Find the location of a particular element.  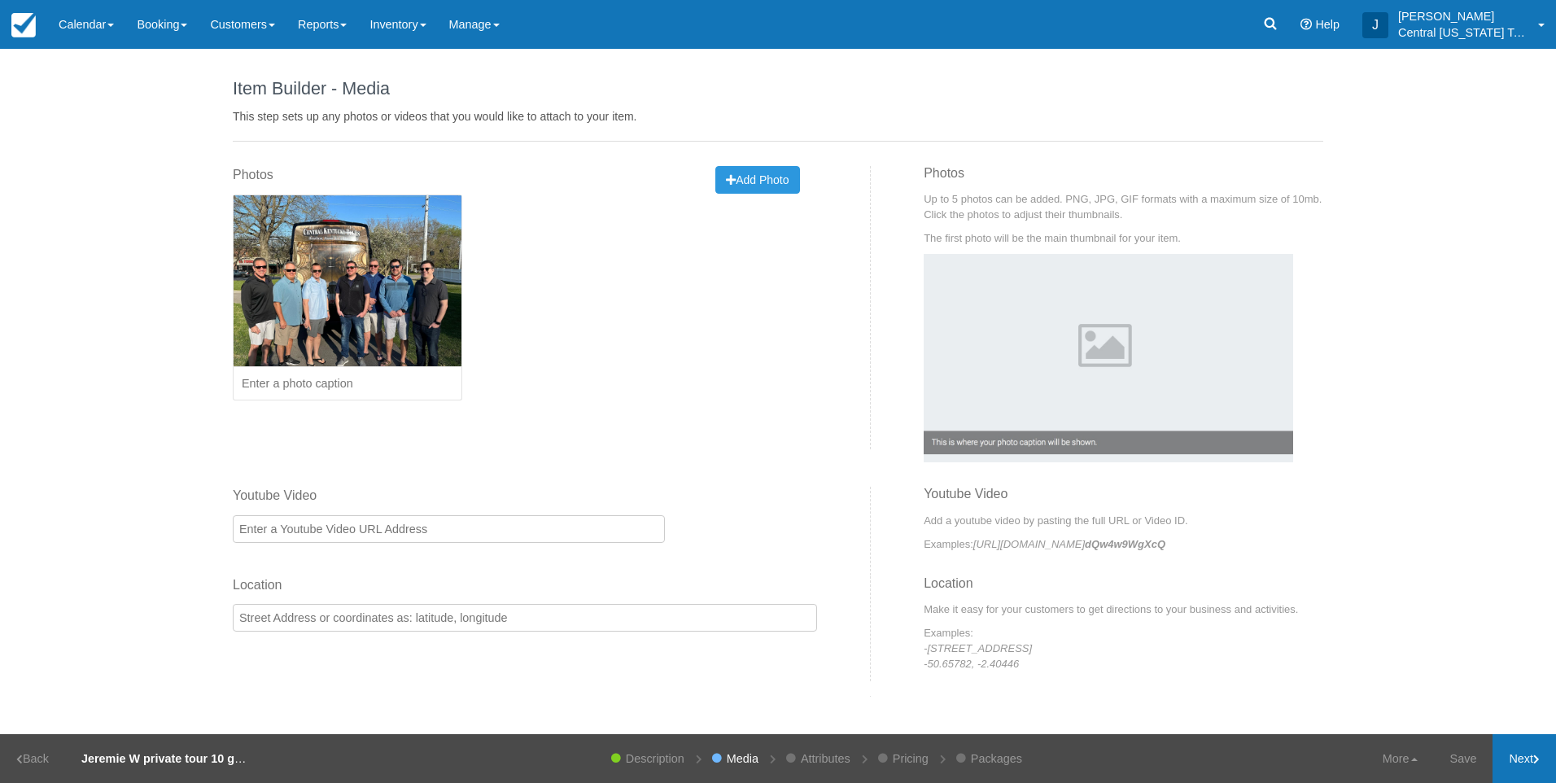

img: 2147-1 is located at coordinates (348, 281).